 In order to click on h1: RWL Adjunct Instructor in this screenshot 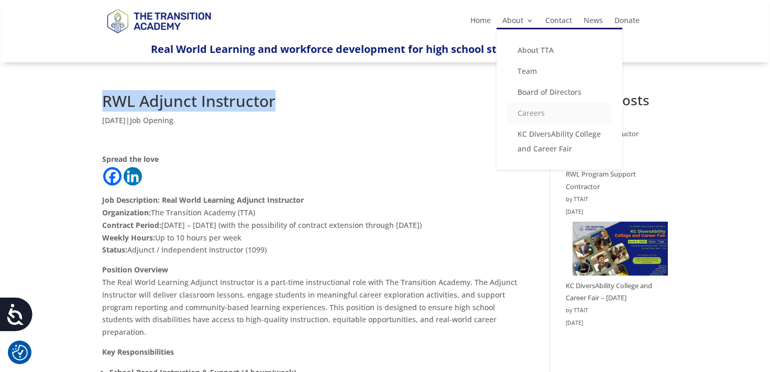, I will do `click(310, 104)`.